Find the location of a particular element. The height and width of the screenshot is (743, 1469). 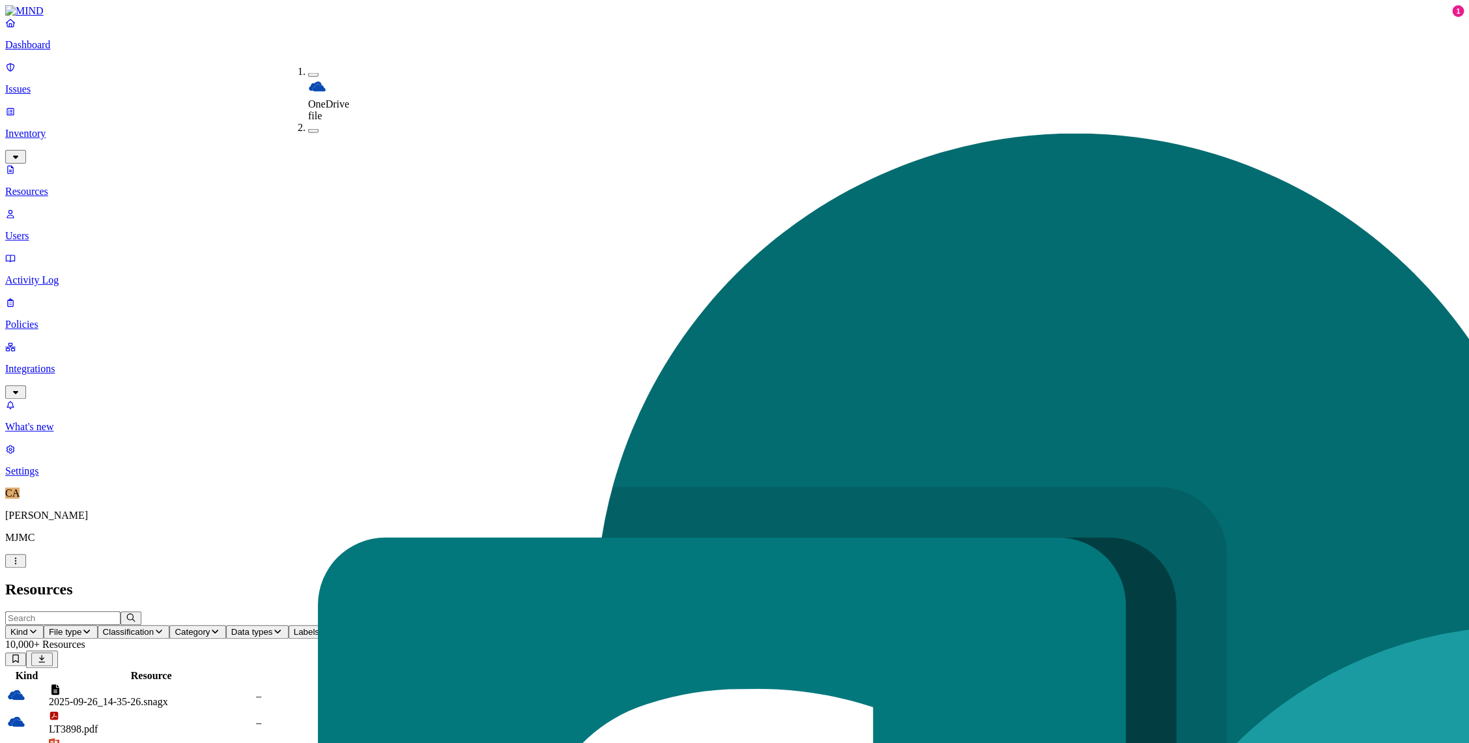

span: CA is located at coordinates (12, 493).